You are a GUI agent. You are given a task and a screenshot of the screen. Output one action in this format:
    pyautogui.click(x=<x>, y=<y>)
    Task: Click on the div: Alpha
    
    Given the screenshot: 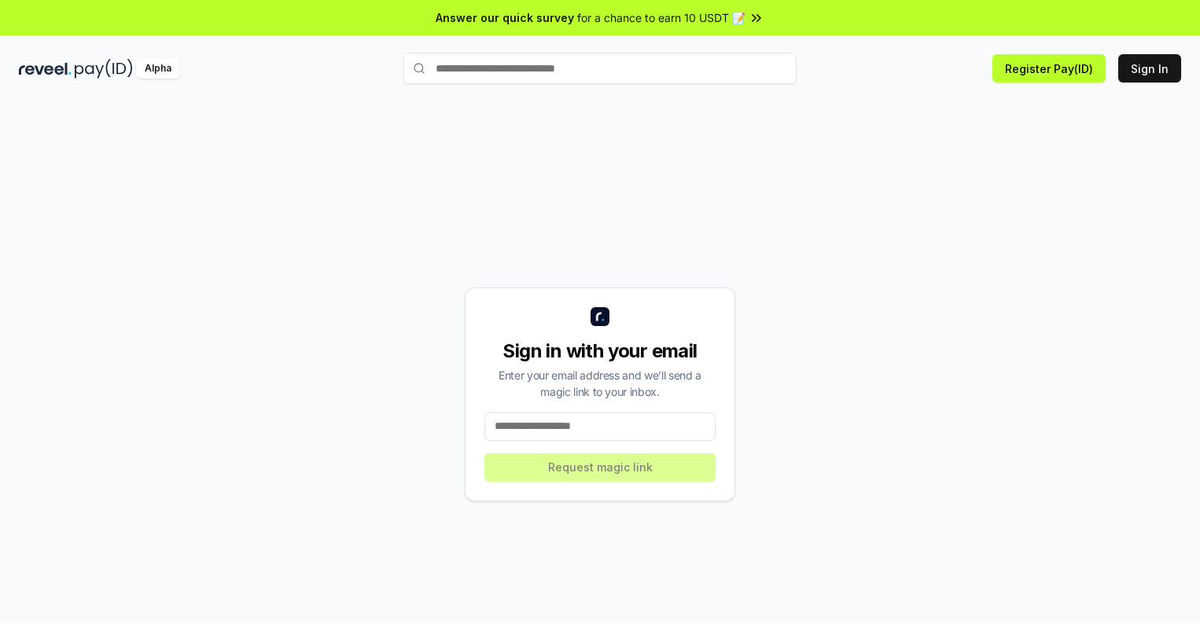 What is the action you would take?
    pyautogui.click(x=158, y=68)
    